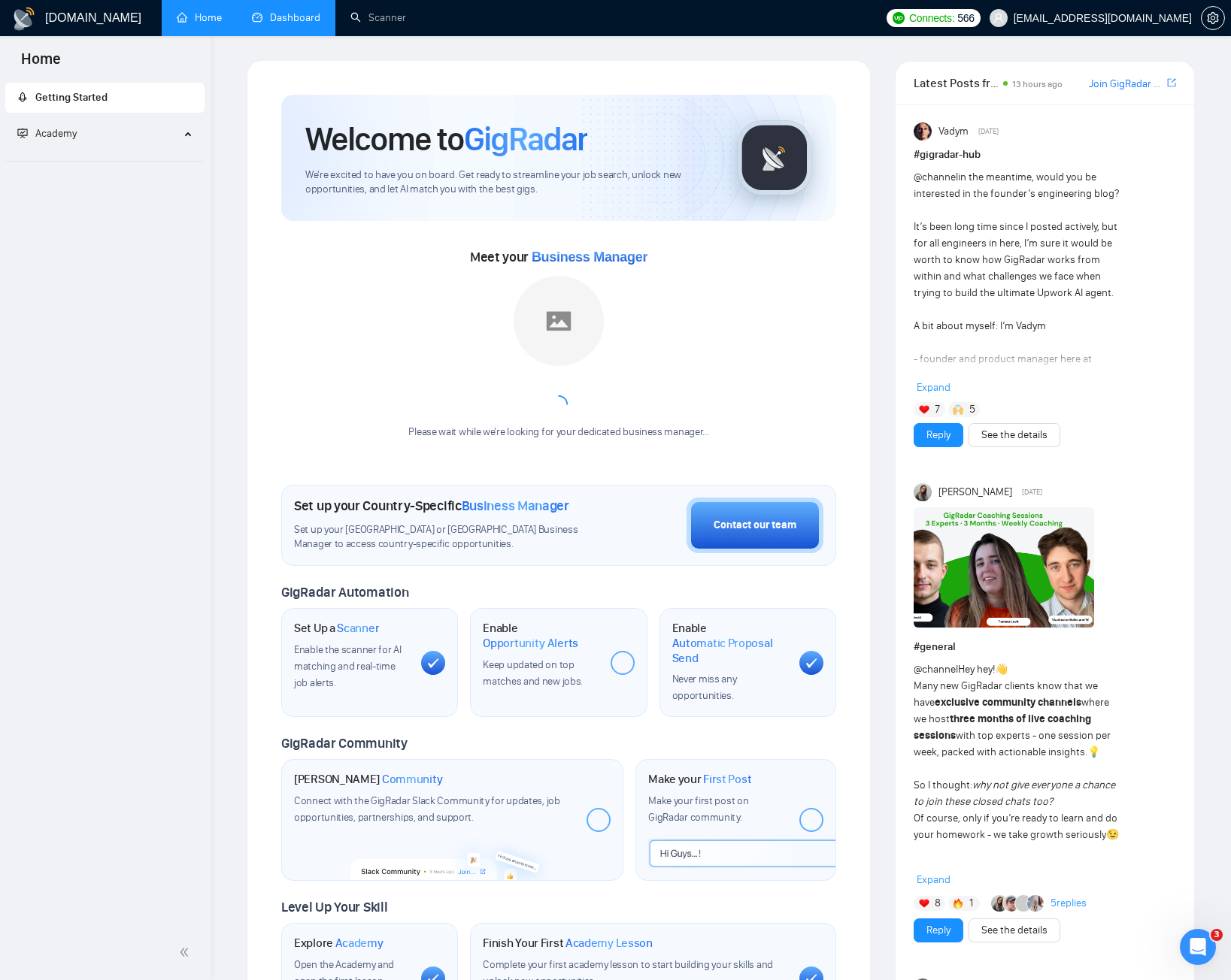 The image size is (1231, 980). What do you see at coordinates (609, 943) in the screenshot?
I see `span: Academy Lesson` at bounding box center [609, 943].